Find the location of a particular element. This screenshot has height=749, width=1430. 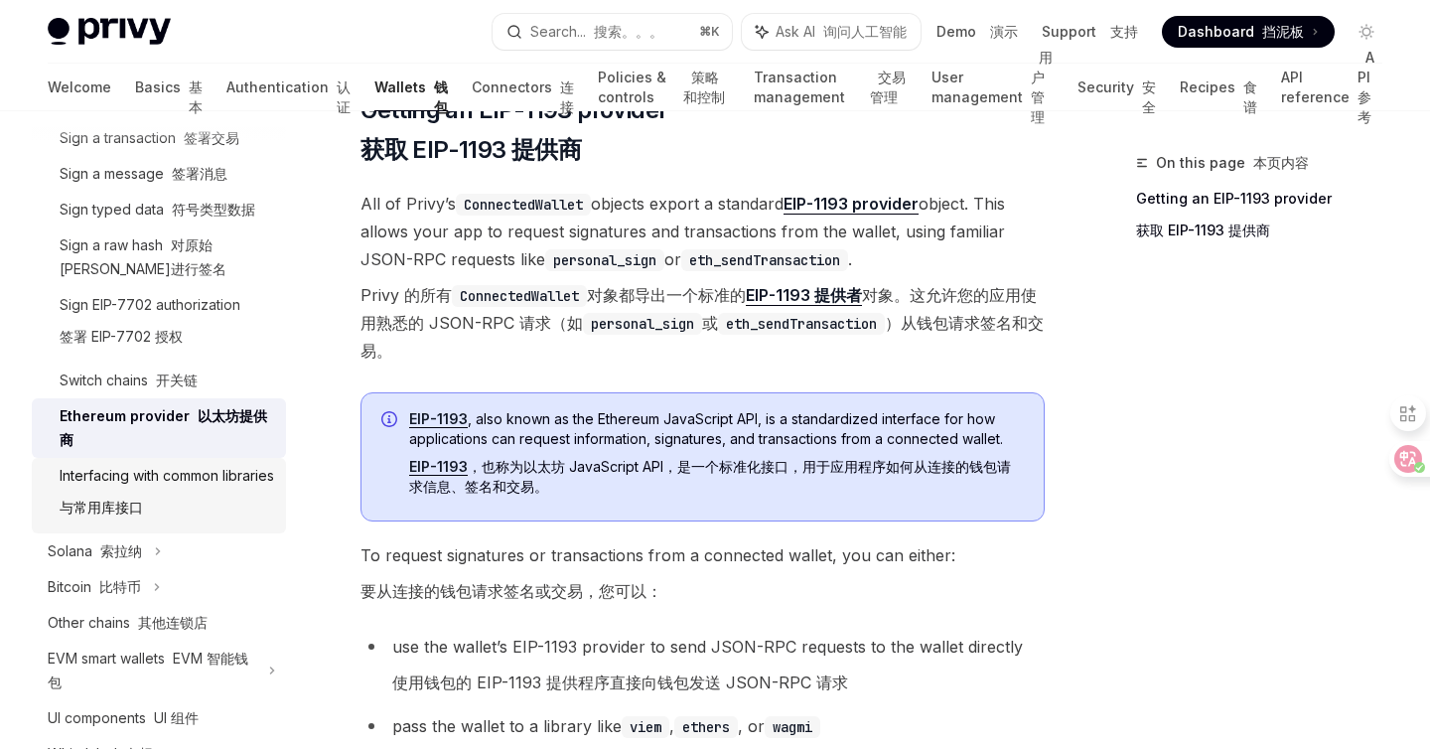

font: 搜索。。。 is located at coordinates (628, 31).